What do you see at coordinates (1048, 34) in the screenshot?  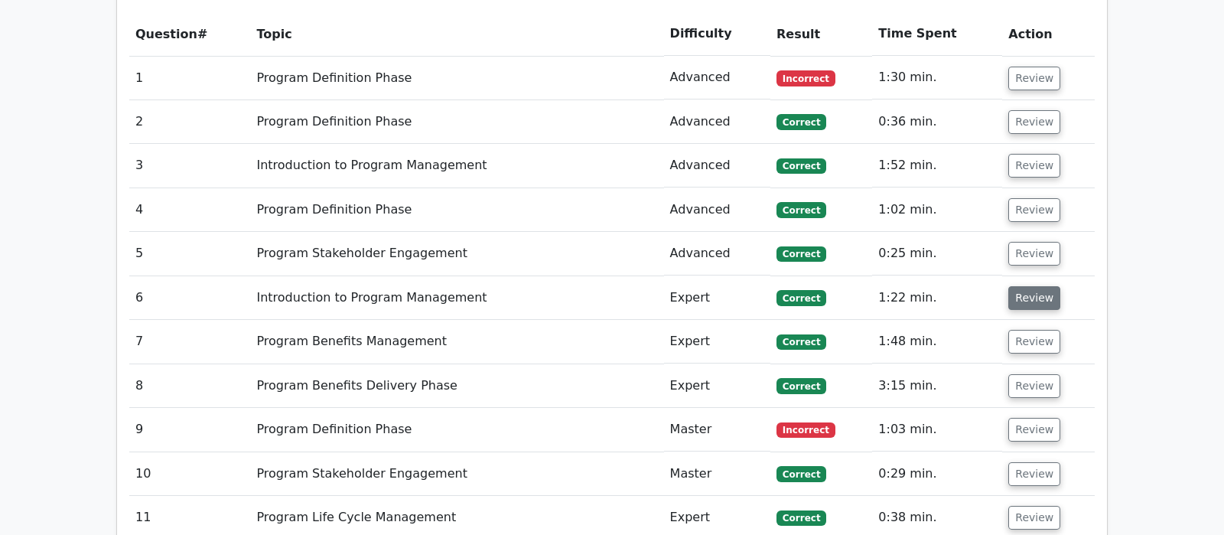 I see `th: Action` at bounding box center [1048, 34].